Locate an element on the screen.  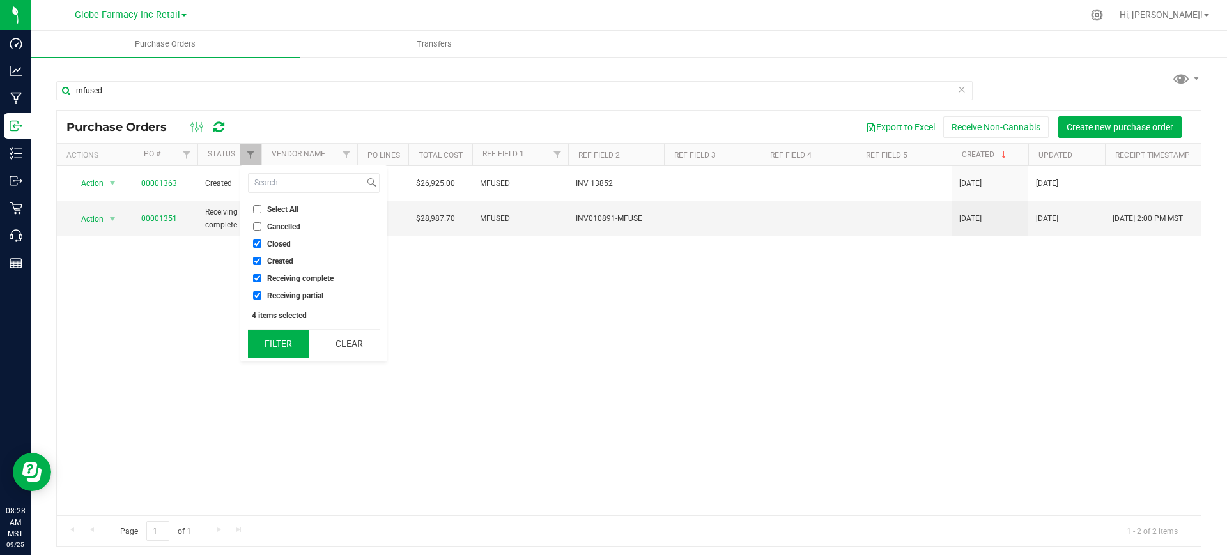
a: Purchase Orders is located at coordinates (165, 44).